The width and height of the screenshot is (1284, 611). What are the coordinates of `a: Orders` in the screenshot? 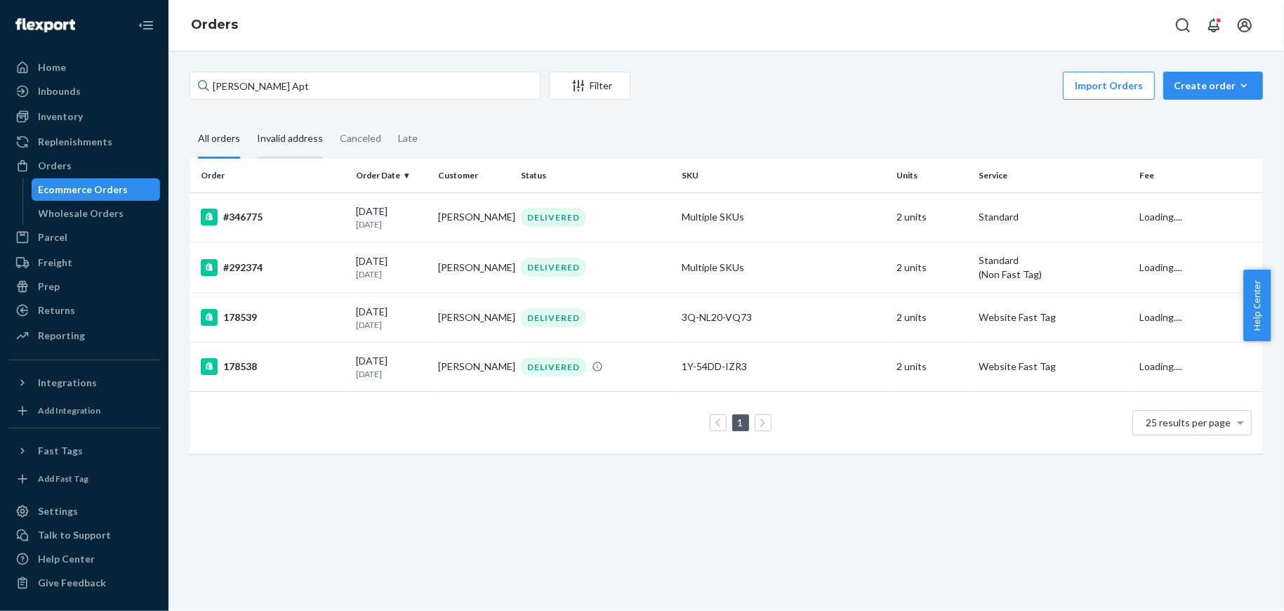 It's located at (84, 166).